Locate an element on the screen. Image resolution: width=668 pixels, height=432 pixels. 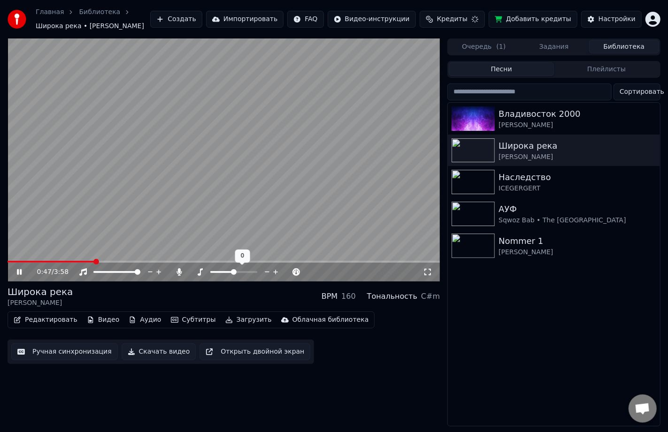
button: Открыть двойной экран is located at coordinates (255, 352).